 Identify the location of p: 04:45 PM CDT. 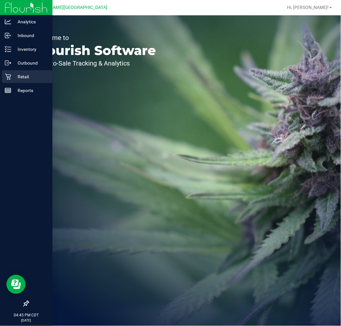
(26, 316).